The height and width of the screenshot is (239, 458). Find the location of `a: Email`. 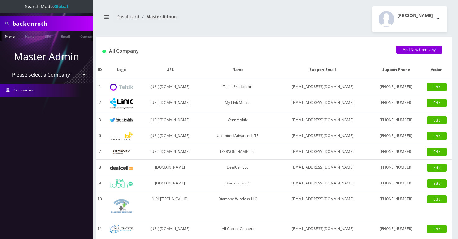

a: Email is located at coordinates (65, 36).